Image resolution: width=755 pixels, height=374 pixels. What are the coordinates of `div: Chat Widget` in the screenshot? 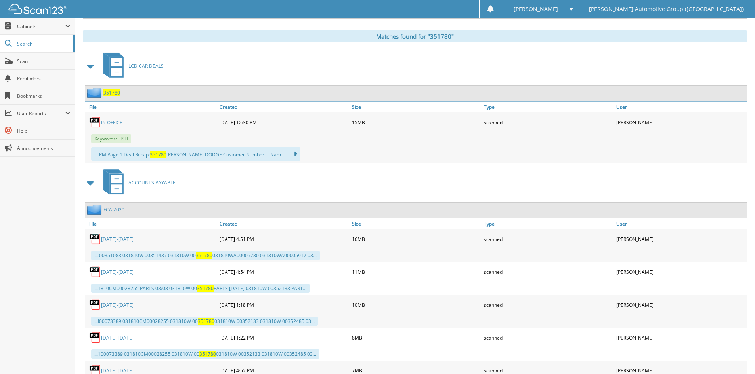 It's located at (735, 355).